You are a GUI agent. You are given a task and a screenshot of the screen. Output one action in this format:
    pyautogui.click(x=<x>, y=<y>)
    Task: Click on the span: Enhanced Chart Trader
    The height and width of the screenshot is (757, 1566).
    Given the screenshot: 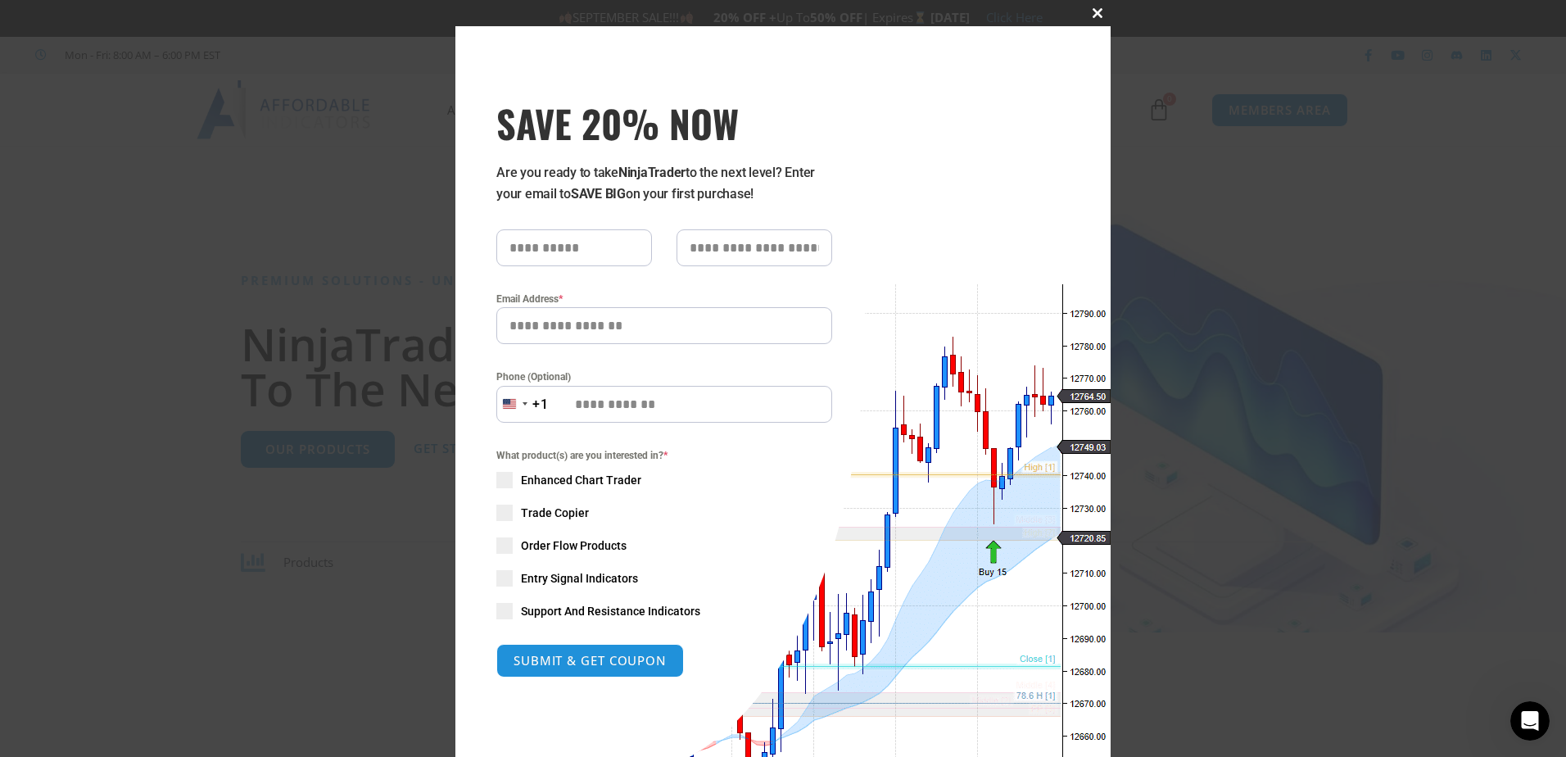 What is the action you would take?
    pyautogui.click(x=581, y=480)
    